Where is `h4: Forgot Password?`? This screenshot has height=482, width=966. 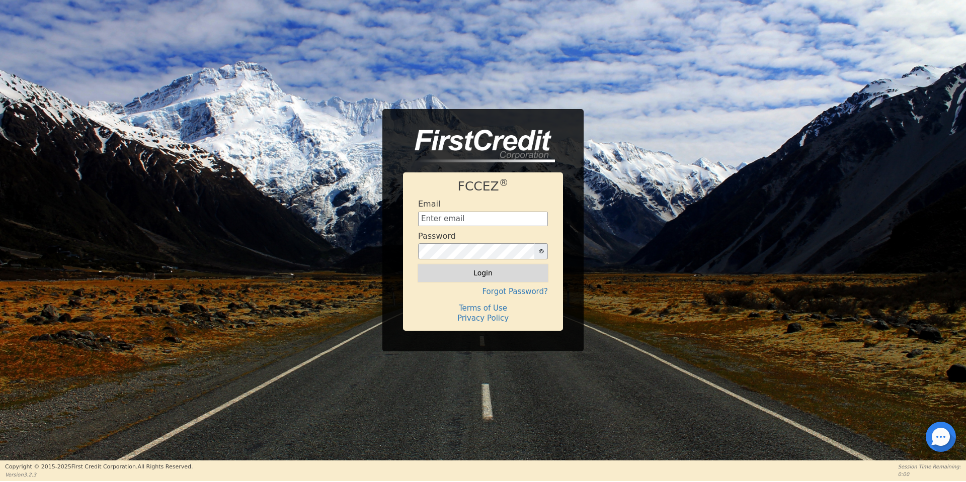
h4: Forgot Password? is located at coordinates (483, 292).